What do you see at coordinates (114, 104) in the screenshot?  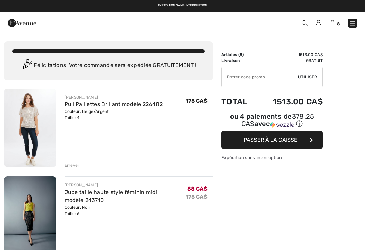 I see `a: Pull Paillettes Brillant modèle 226482` at bounding box center [114, 104].